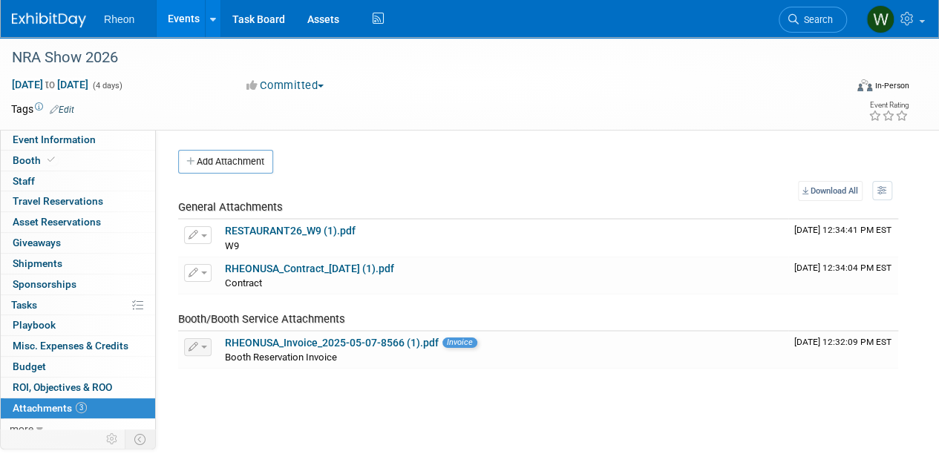 This screenshot has height=468, width=939. Describe the element at coordinates (24, 181) in the screenshot. I see `span: Staff` at that location.